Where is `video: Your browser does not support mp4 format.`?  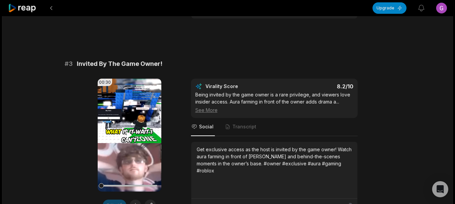
video: Your browser does not support mp4 format. is located at coordinates (129, 135).